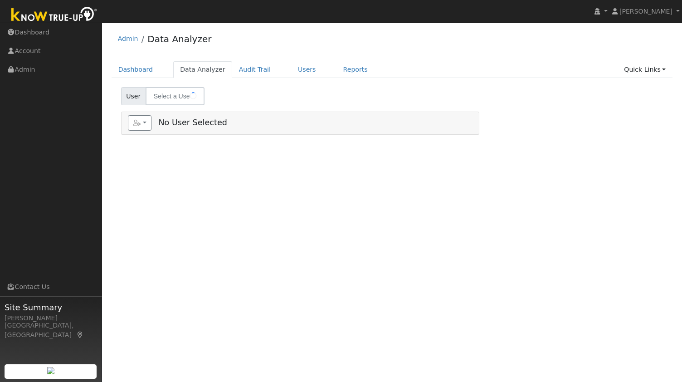 Image resolution: width=682 pixels, height=382 pixels. Describe the element at coordinates (51, 307) in the screenshot. I see `span: Site Summary` at that location.